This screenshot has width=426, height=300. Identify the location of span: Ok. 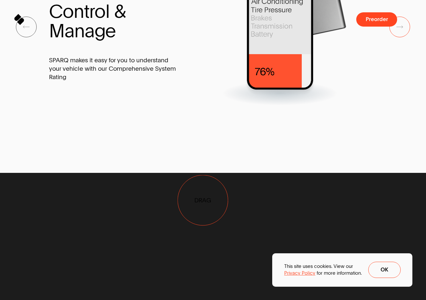
(384, 270).